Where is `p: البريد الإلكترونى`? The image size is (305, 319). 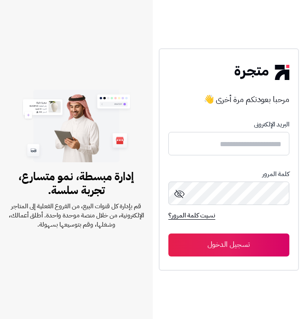
p: البريد الإلكترونى is located at coordinates (229, 125).